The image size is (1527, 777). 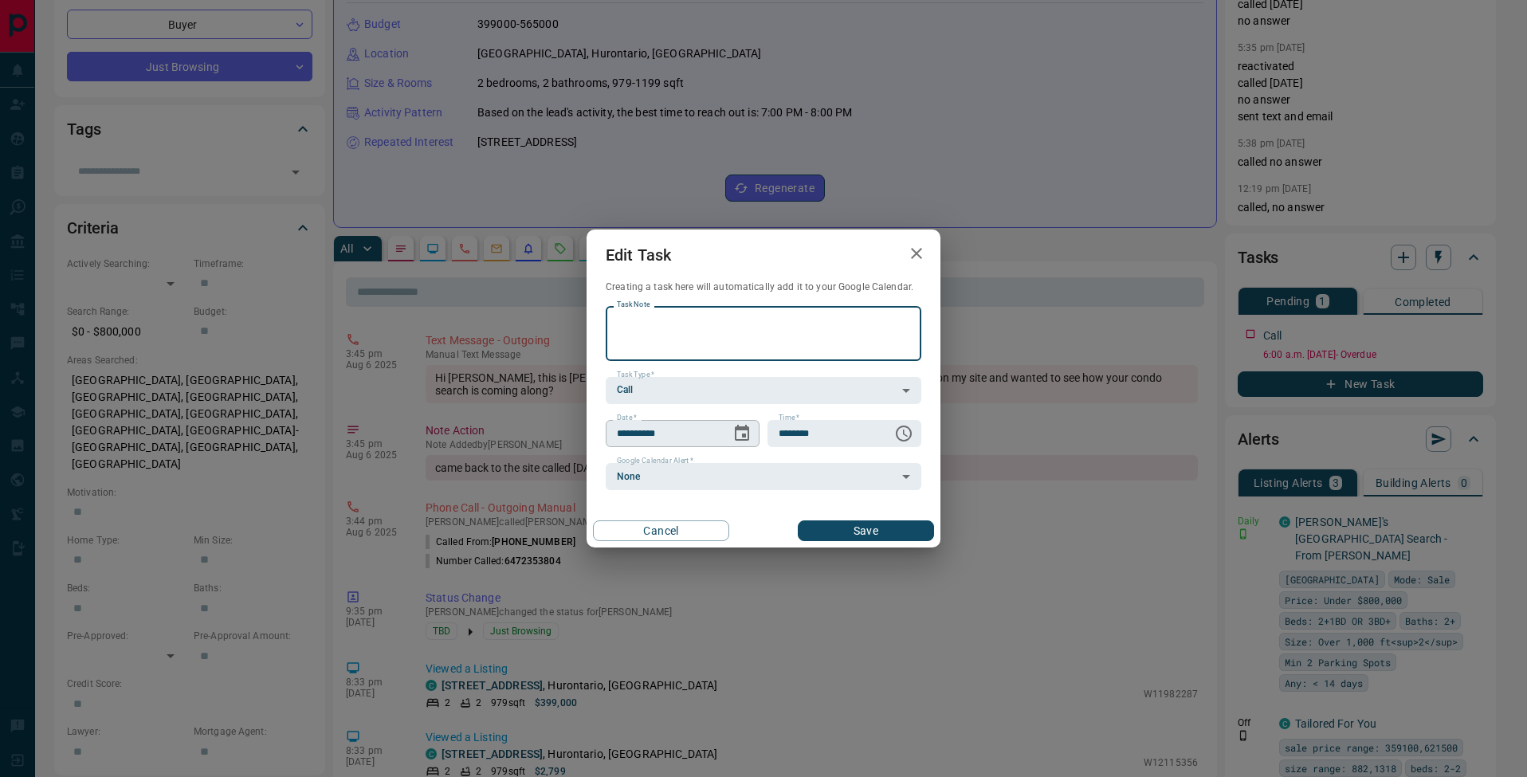 What do you see at coordinates (661, 531) in the screenshot?
I see `button: Cancel` at bounding box center [661, 531].